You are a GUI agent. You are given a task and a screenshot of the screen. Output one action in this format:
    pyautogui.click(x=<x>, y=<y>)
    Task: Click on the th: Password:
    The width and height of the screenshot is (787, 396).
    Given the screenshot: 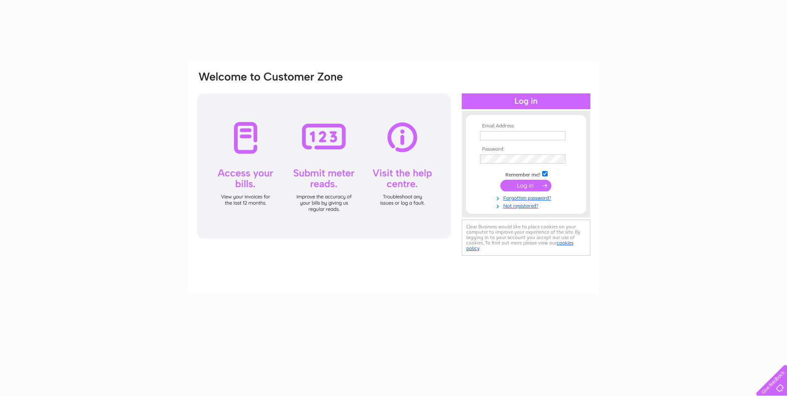 What is the action you would take?
    pyautogui.click(x=526, y=149)
    